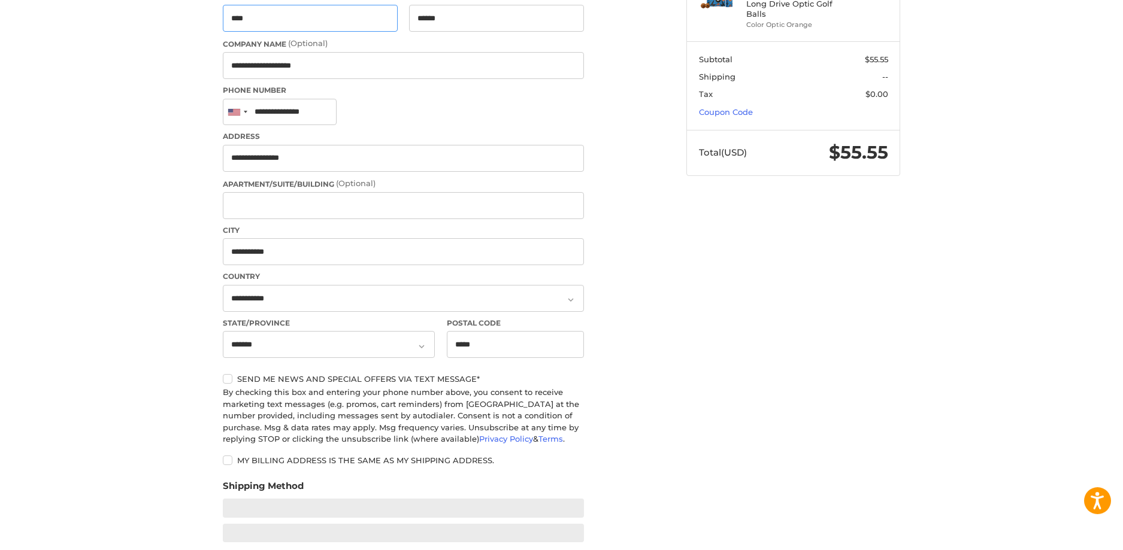  Describe the element at coordinates (792, 25) in the screenshot. I see `li: Color Optic Orange` at that location.